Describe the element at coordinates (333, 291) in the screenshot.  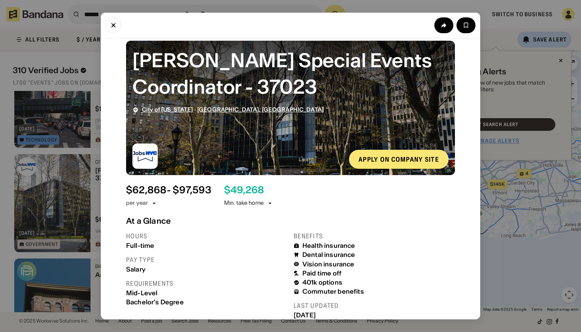
I see `div: Commuter benefits` at that location.